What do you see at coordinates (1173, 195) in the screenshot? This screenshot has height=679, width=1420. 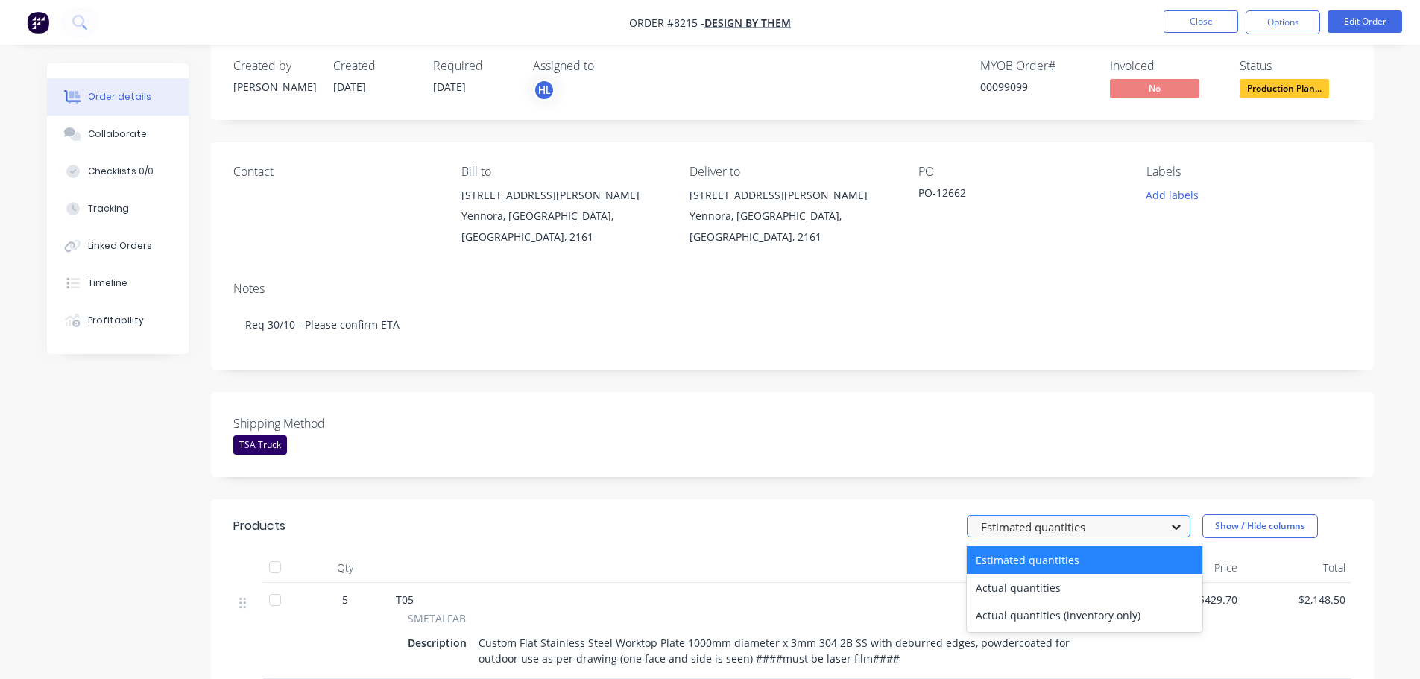 I see `button: Add labels` at bounding box center [1173, 195].